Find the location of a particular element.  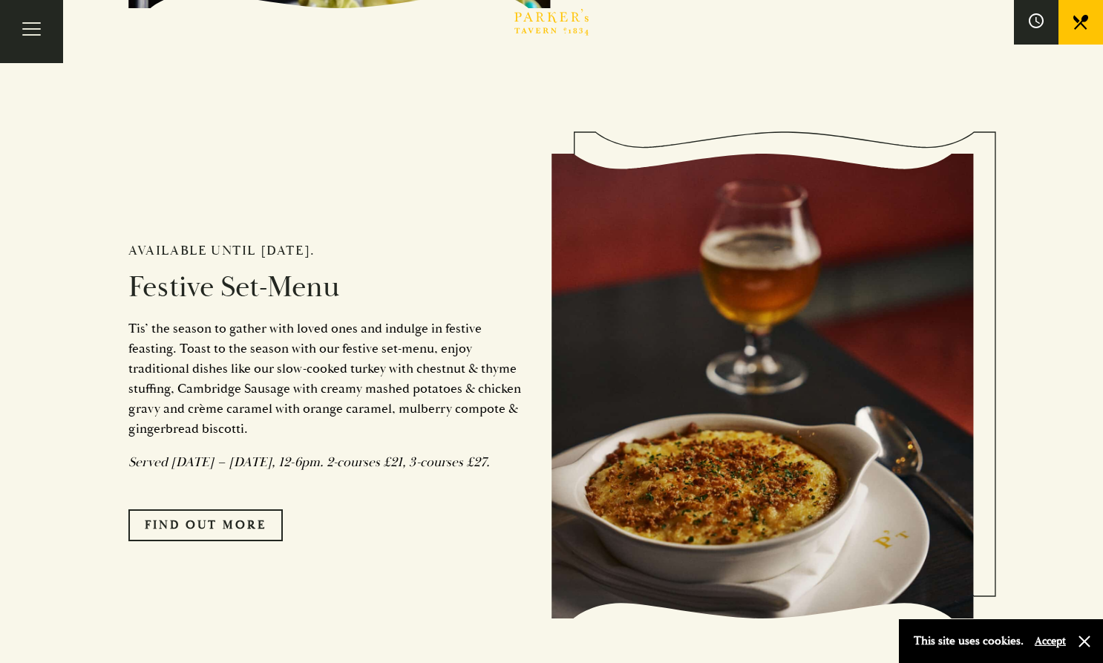

p: Tis’ the season to gather with loved ones and indulge in festive feasting. Toast to the season wi... is located at coordinates (329, 378).